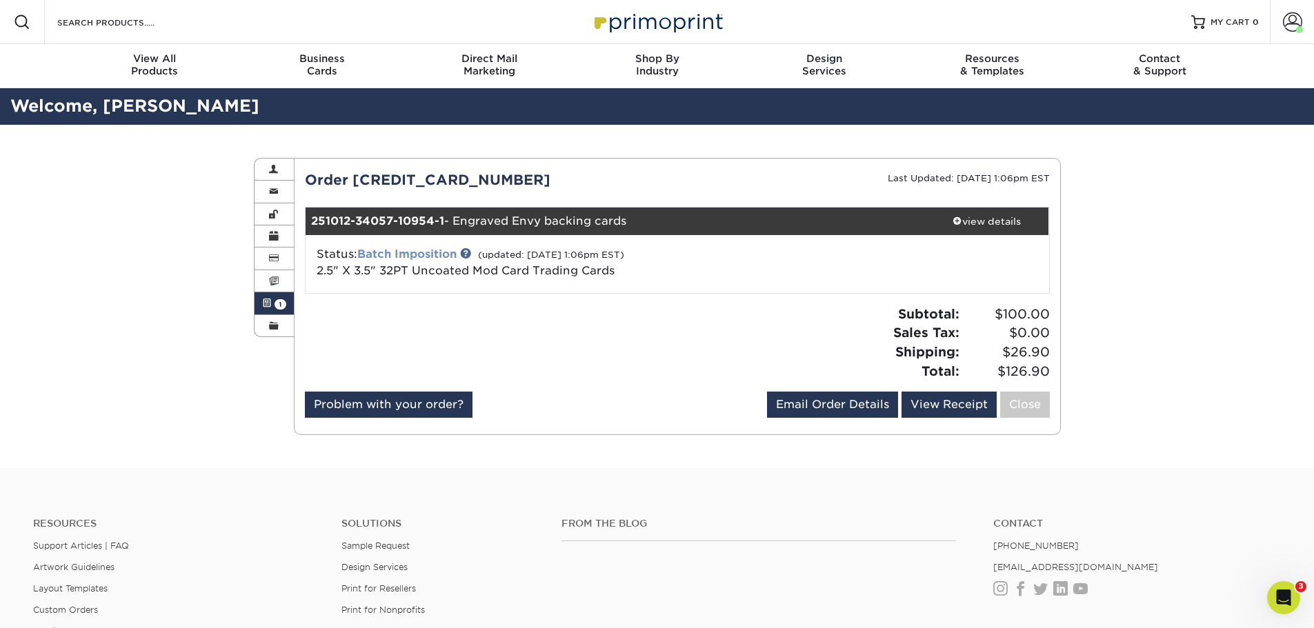 The width and height of the screenshot is (1314, 628). I want to click on span: $100.00, so click(1006, 314).